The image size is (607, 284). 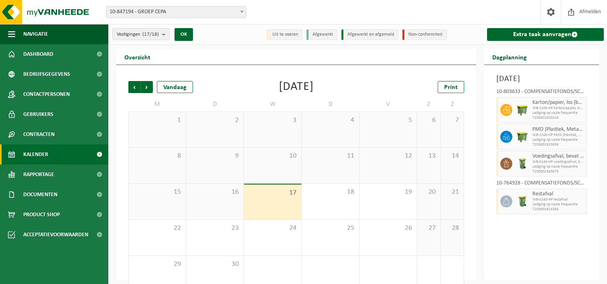 What do you see at coordinates (273, 156) in the screenshot?
I see `span: 10` at bounding box center [273, 156].